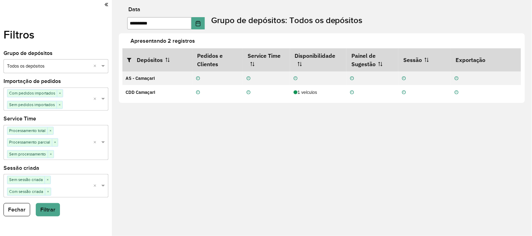 This screenshot has height=236, width=532. Describe the element at coordinates (198, 23) in the screenshot. I see `button: Choose Date` at that location.